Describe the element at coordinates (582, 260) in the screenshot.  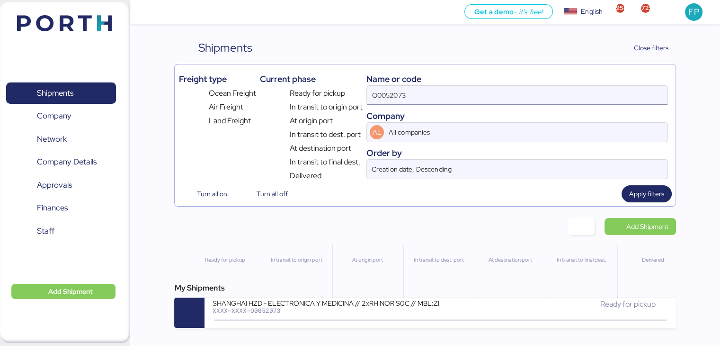
I see `div: In transit to final dest.` at that location.